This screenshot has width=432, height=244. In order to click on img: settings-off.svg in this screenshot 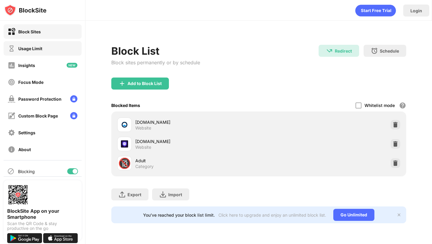, I will do `click(11, 132)`.